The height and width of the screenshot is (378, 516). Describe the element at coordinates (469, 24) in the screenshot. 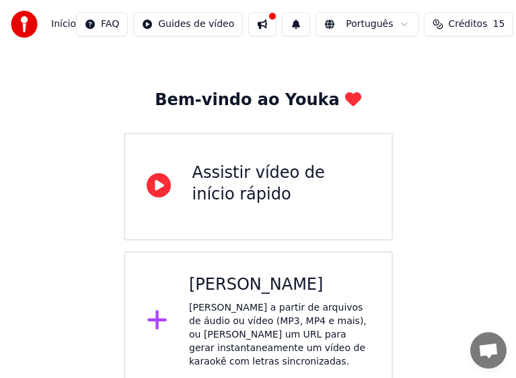

I see `span: Créditos` at that location.